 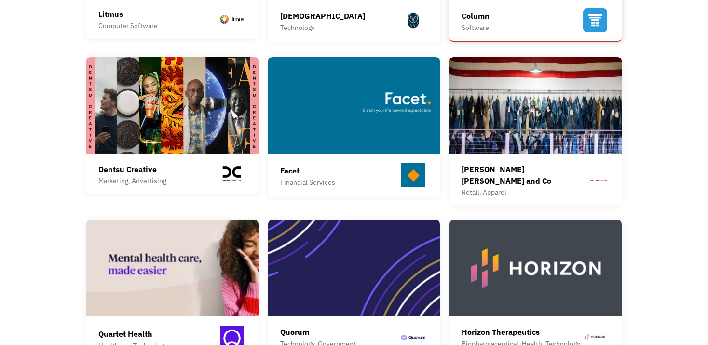 I want to click on div: Quartet Health, so click(x=133, y=333).